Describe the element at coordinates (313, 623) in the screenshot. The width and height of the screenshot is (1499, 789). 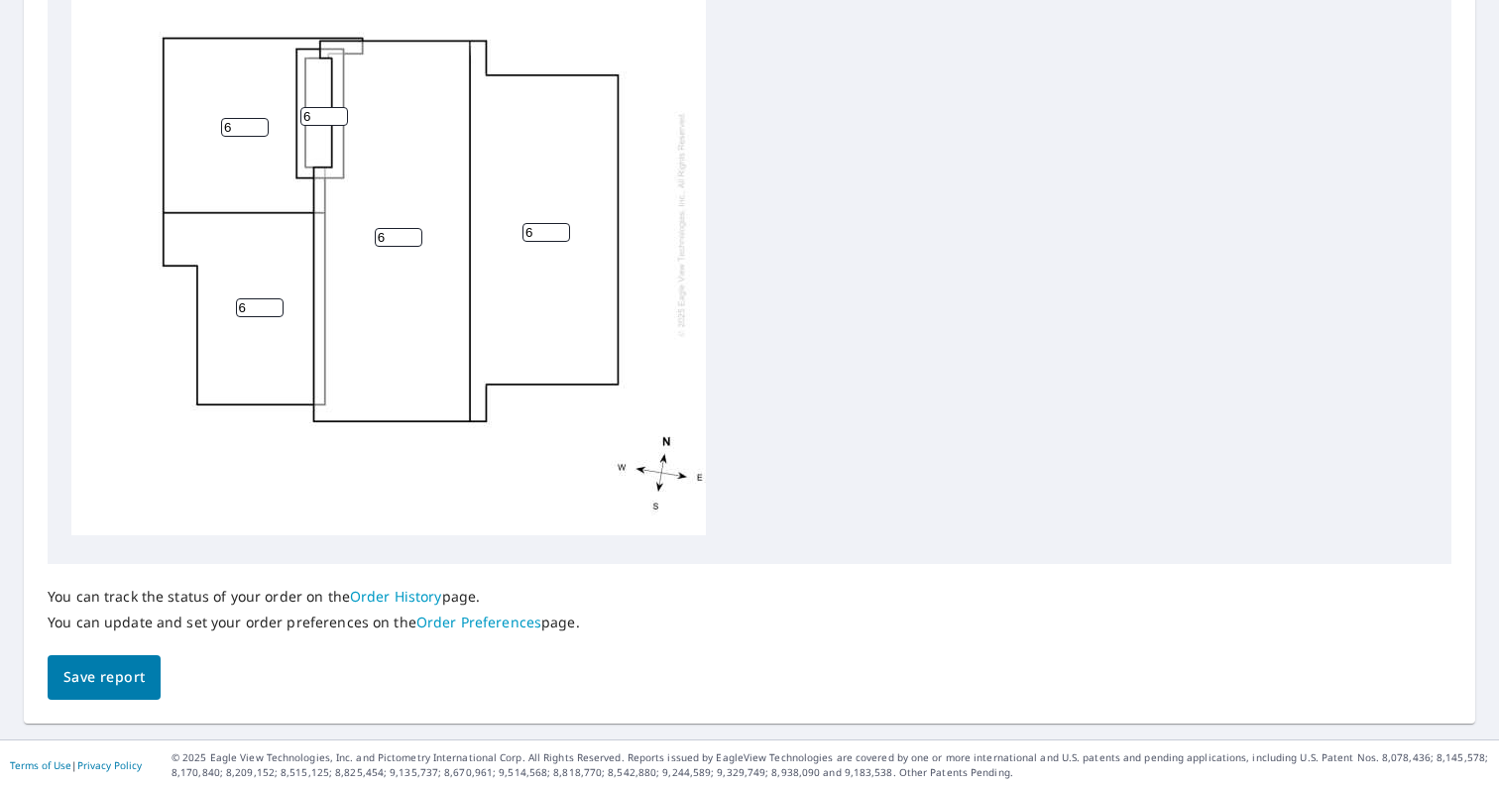
I see `p: You can update and set your order preferences on the page.` at that location.